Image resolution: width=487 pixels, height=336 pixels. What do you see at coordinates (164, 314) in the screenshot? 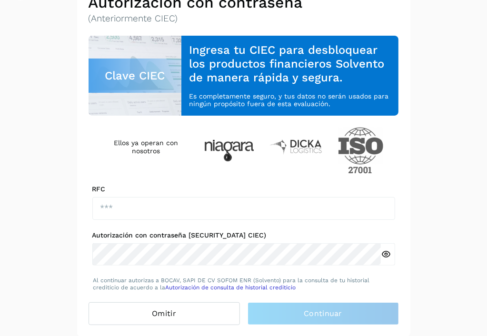
I see `button: Omitir` at bounding box center [164, 314].